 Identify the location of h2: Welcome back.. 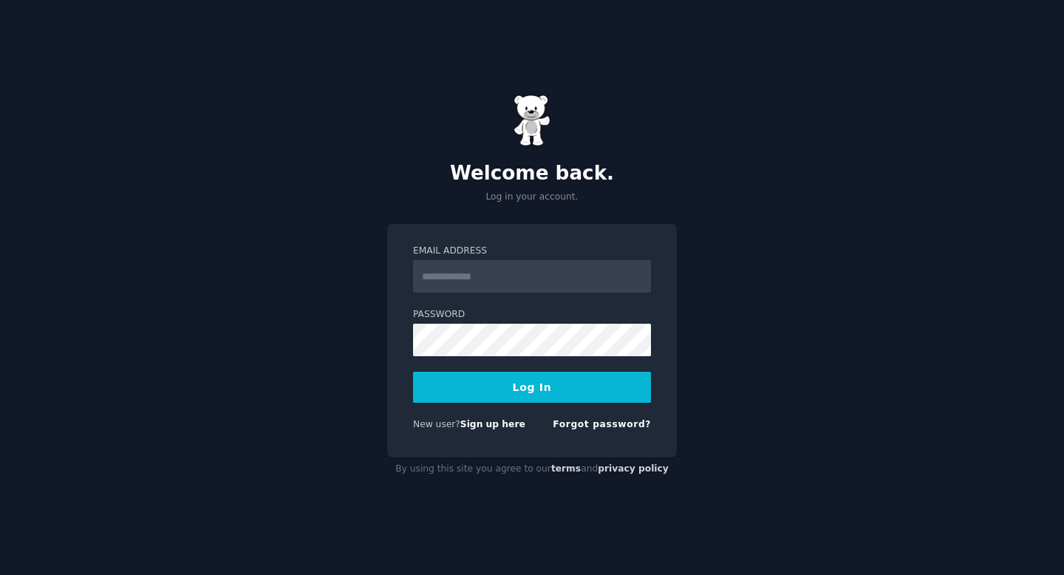
(532, 174).